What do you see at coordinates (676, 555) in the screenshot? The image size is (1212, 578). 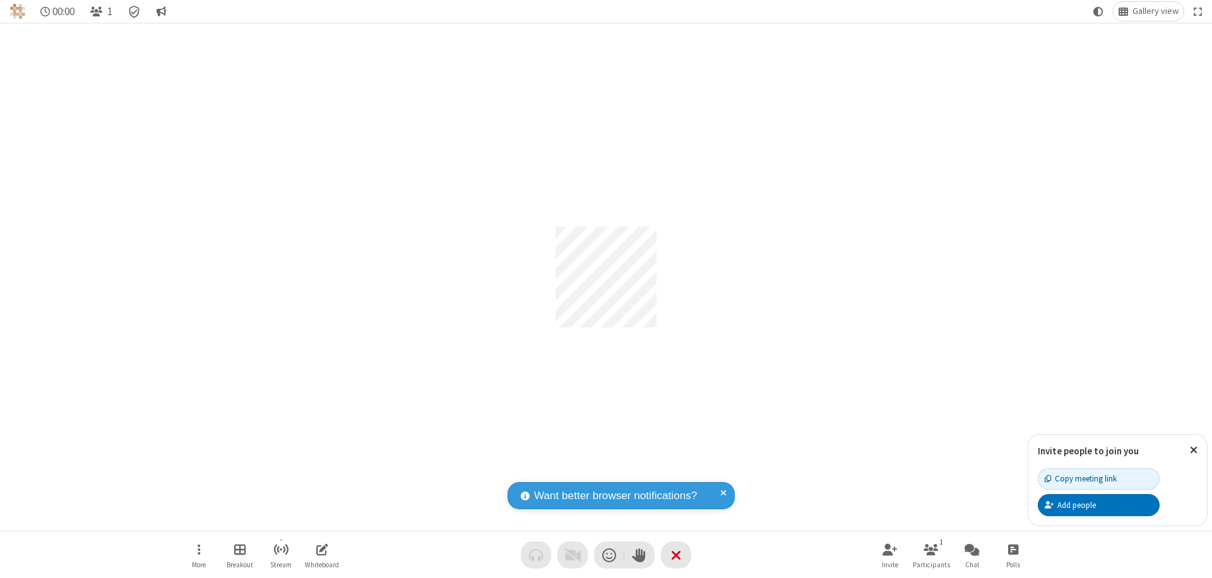 I see `button: End or leave meeting` at bounding box center [676, 555].